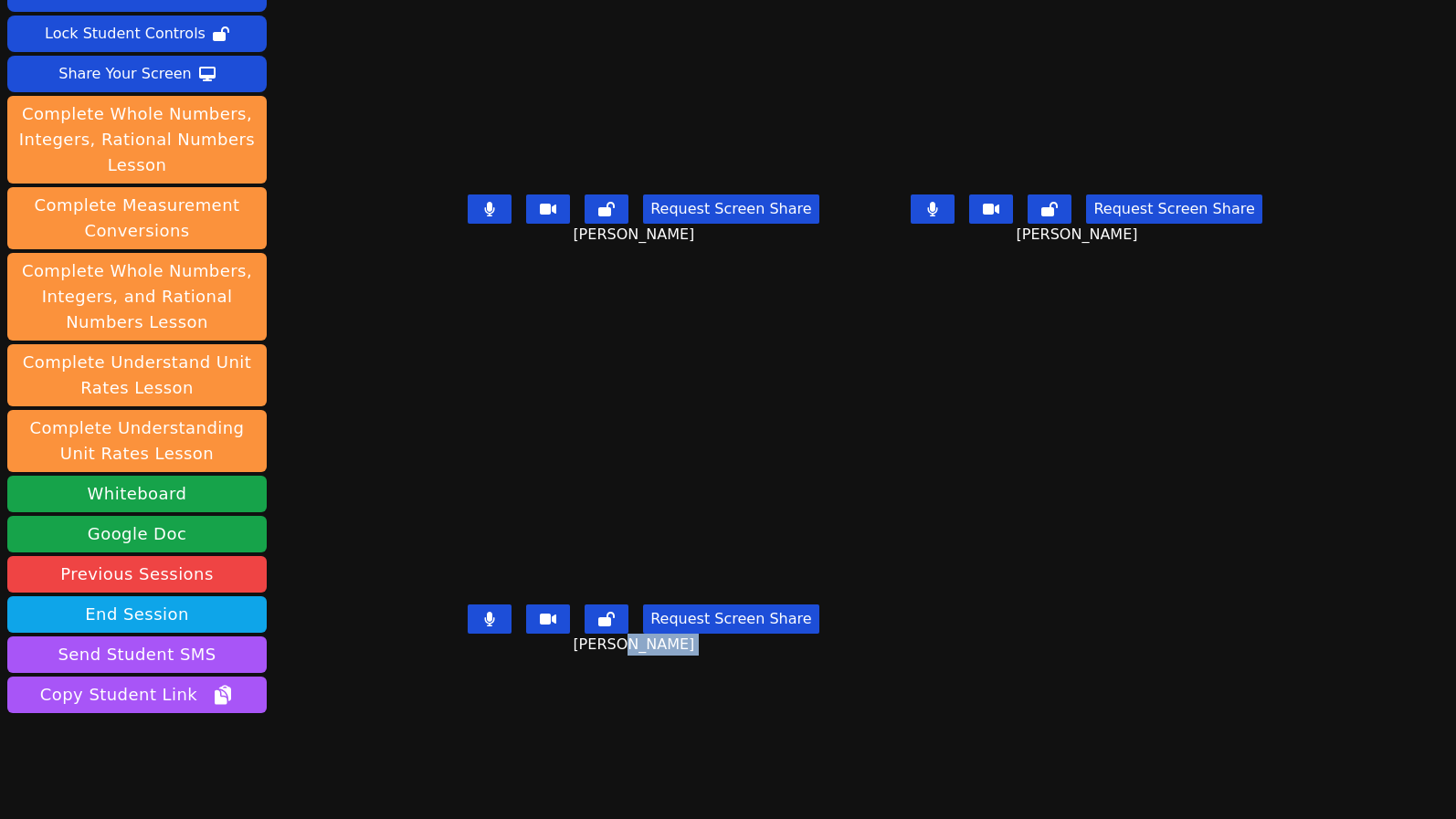  I want to click on button: Whiteboard, so click(137, 494).